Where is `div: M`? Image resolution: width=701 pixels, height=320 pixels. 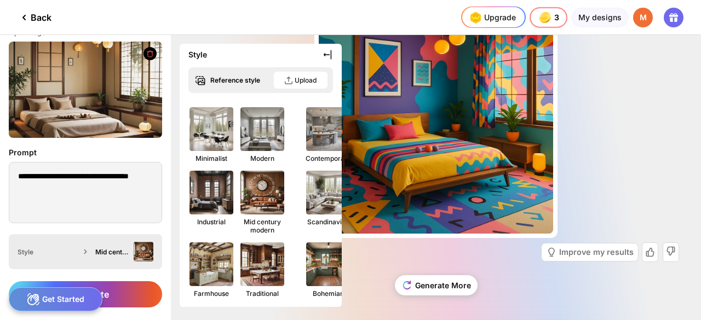
div: M is located at coordinates (643, 18).